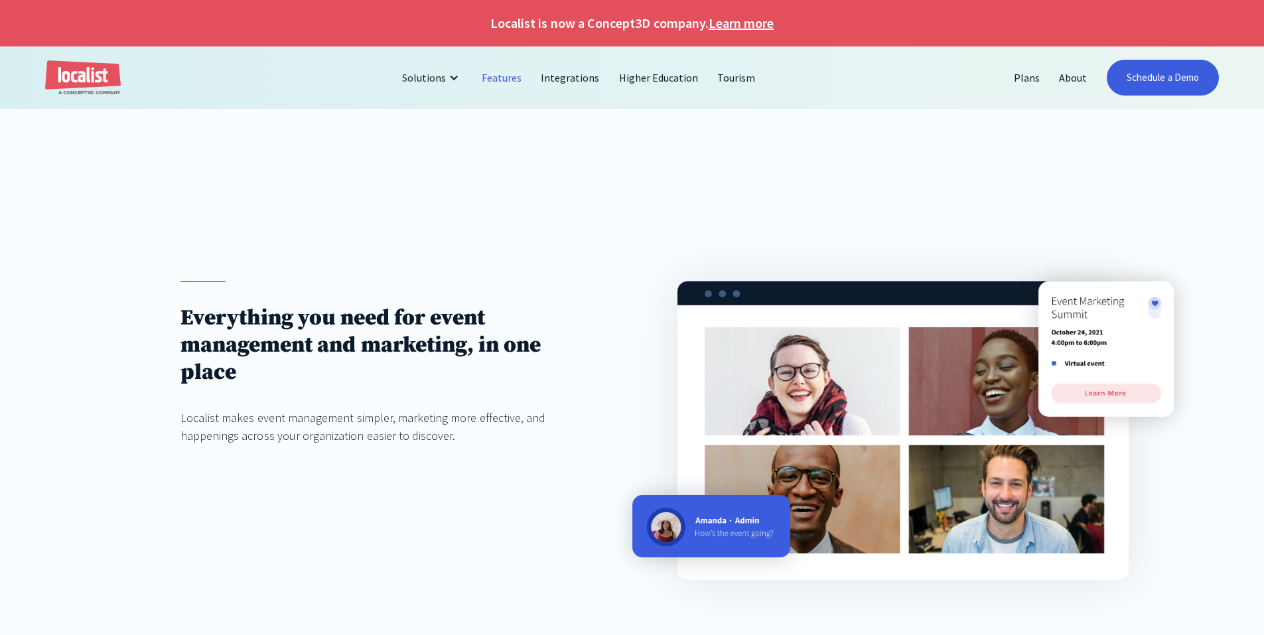  What do you see at coordinates (1027, 78) in the screenshot?
I see `a: Plans` at bounding box center [1027, 78].